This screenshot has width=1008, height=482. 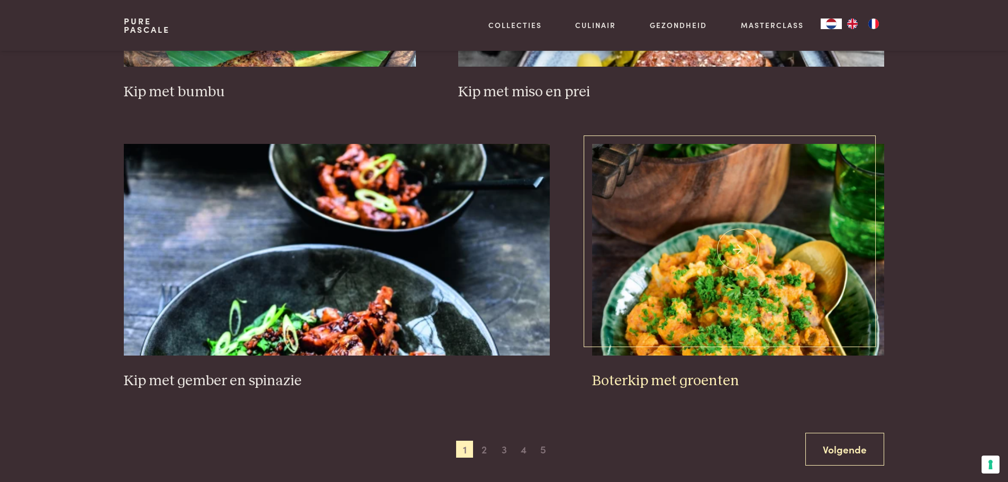 What do you see at coordinates (738, 267) in the screenshot?
I see `a: Boterkip met groenten Boterkip met groenten` at bounding box center [738, 267].